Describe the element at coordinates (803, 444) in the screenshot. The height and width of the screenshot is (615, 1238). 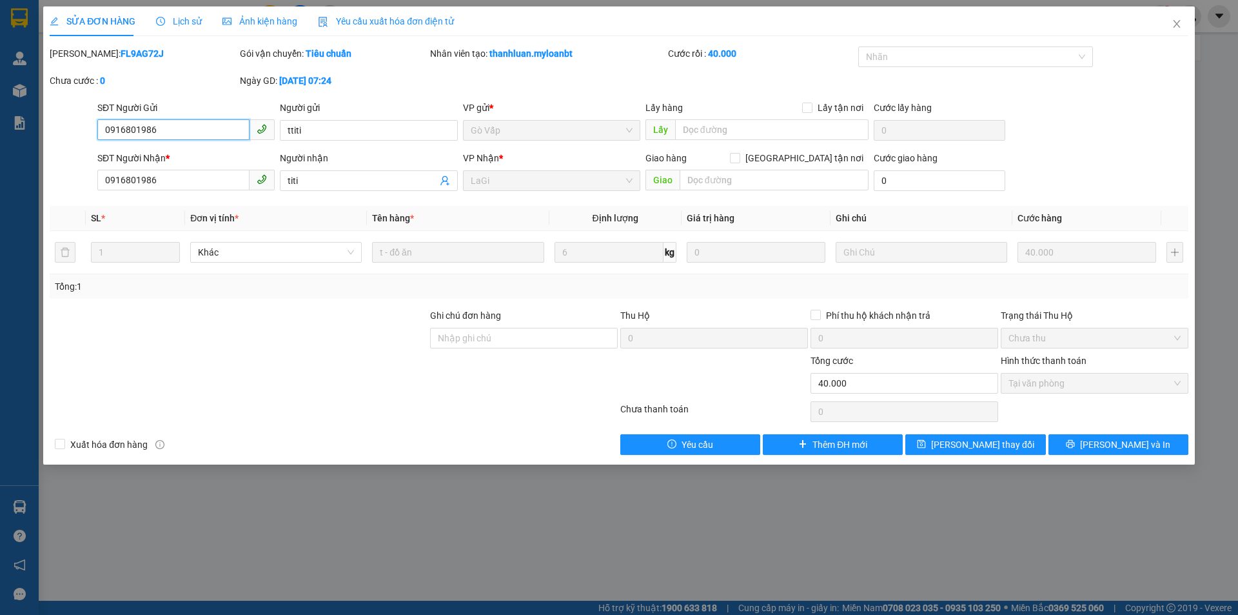
I see `span: plus` at that location.